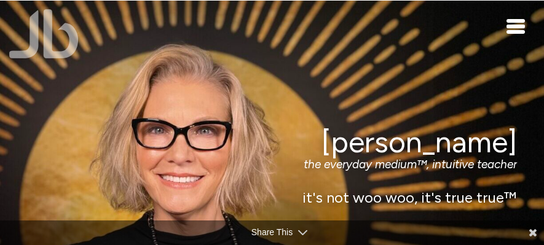 This screenshot has width=544, height=245. What do you see at coordinates (44, 34) in the screenshot?
I see `a: Jamie Butler. The Everyday Medium` at bounding box center [44, 34].